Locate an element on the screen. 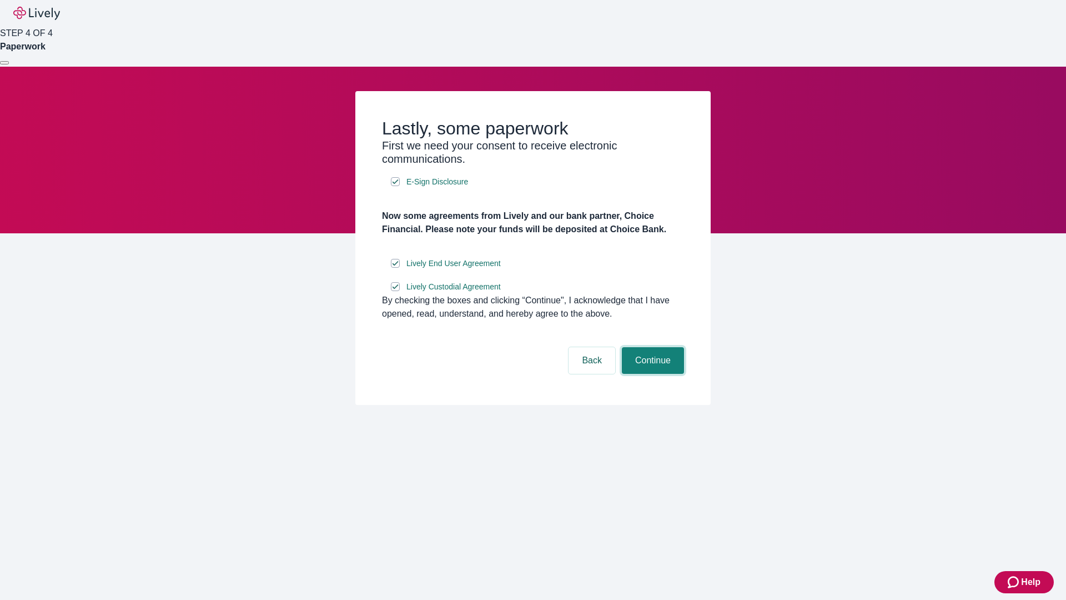 This screenshot has height=600, width=1066. span: E-Sign Disclosure is located at coordinates (437, 182).